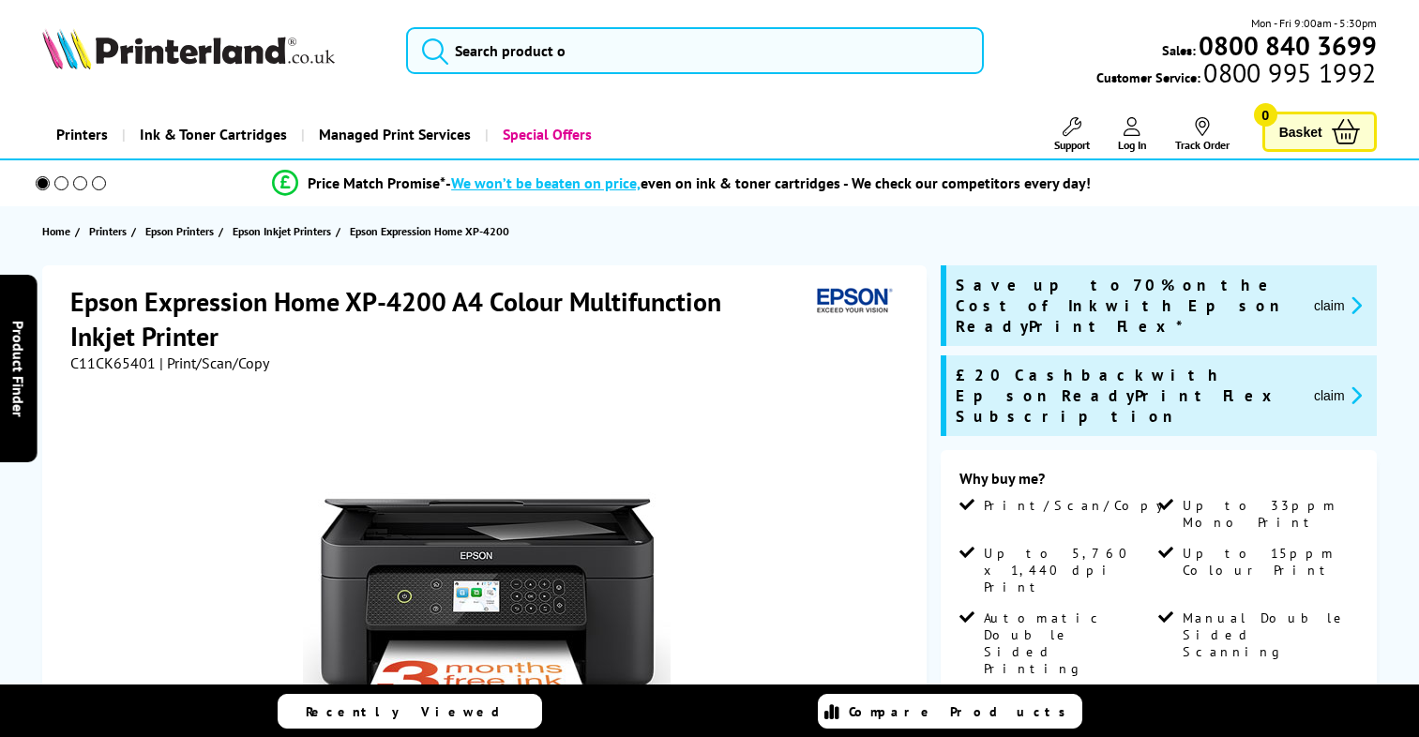  Describe the element at coordinates (179, 231) in the screenshot. I see `span: Epson Printers` at that location.